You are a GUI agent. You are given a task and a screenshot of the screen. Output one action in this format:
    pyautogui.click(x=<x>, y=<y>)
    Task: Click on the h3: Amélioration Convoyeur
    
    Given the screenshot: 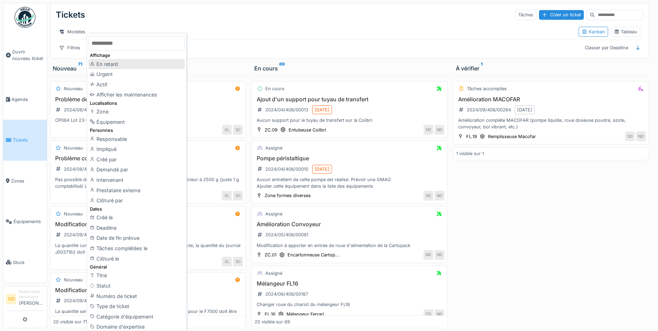 What is the action you would take?
    pyautogui.click(x=349, y=224)
    